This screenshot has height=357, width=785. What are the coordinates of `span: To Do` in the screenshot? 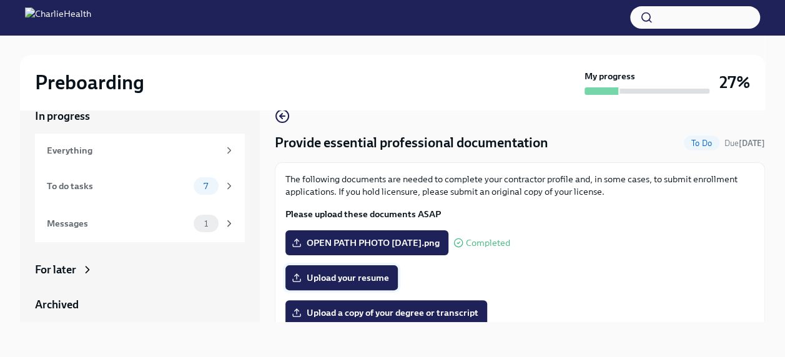 It's located at (701, 143).